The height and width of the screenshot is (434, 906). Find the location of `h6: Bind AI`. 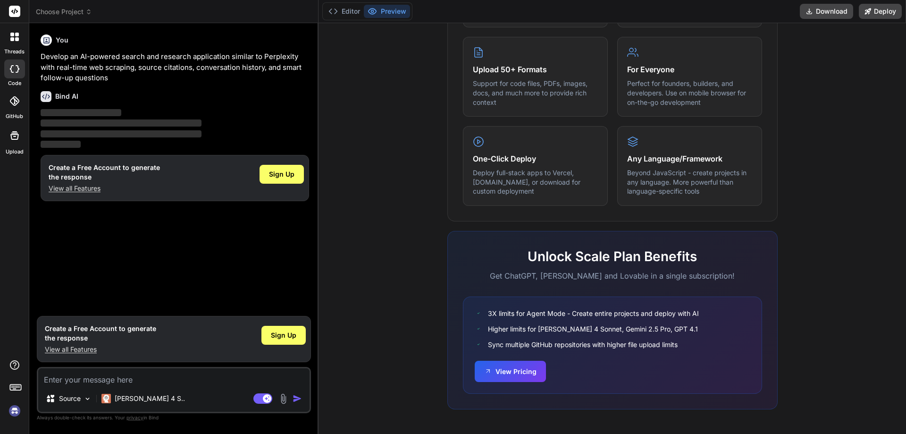

h6: Bind AI is located at coordinates (67, 96).